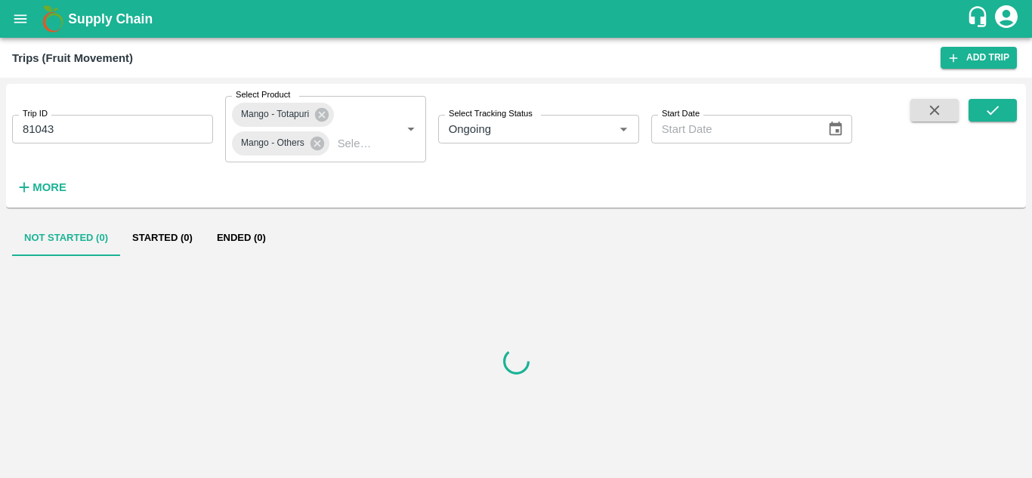 The image size is (1032, 478). What do you see at coordinates (49, 187) in the screenshot?
I see `strong: More` at bounding box center [49, 187].